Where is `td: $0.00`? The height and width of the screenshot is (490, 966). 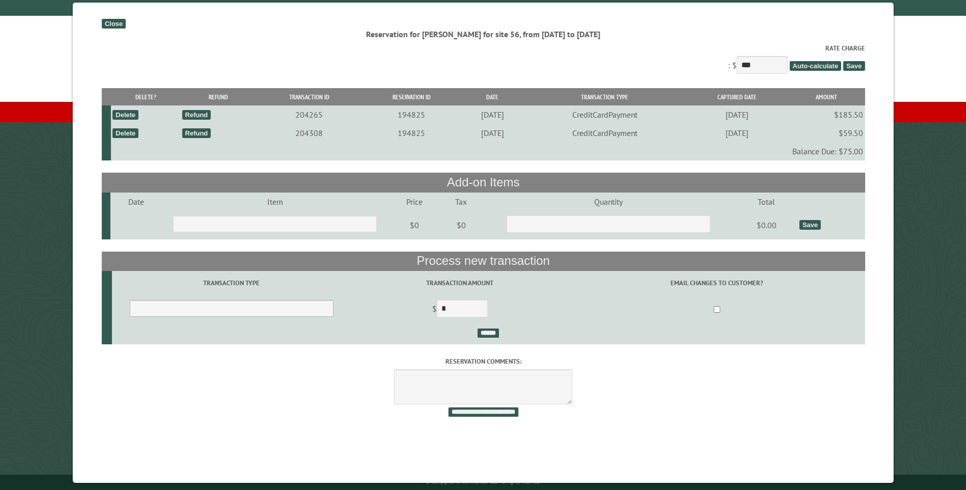
td: $0.00 is located at coordinates (766, 225).